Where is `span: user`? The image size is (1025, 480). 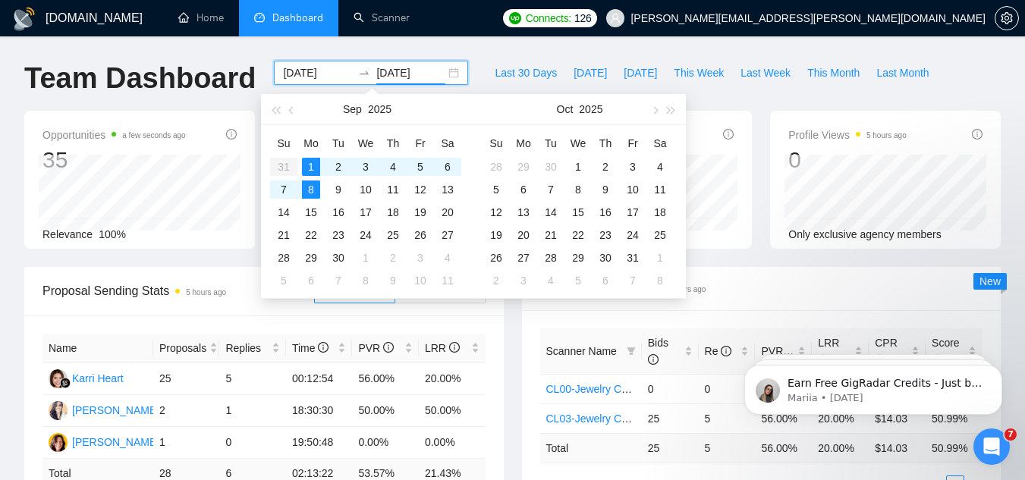
span: user is located at coordinates (615, 18).